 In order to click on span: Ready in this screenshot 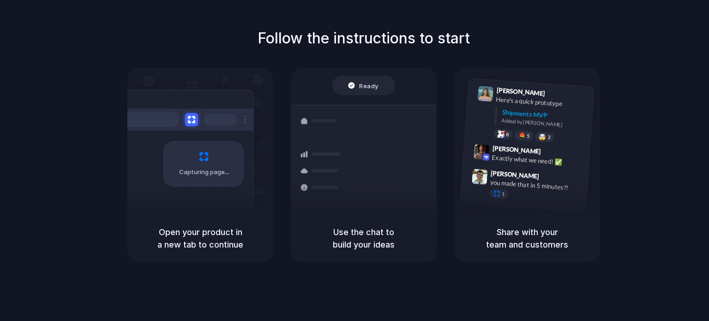, I will do `click(369, 85)`.